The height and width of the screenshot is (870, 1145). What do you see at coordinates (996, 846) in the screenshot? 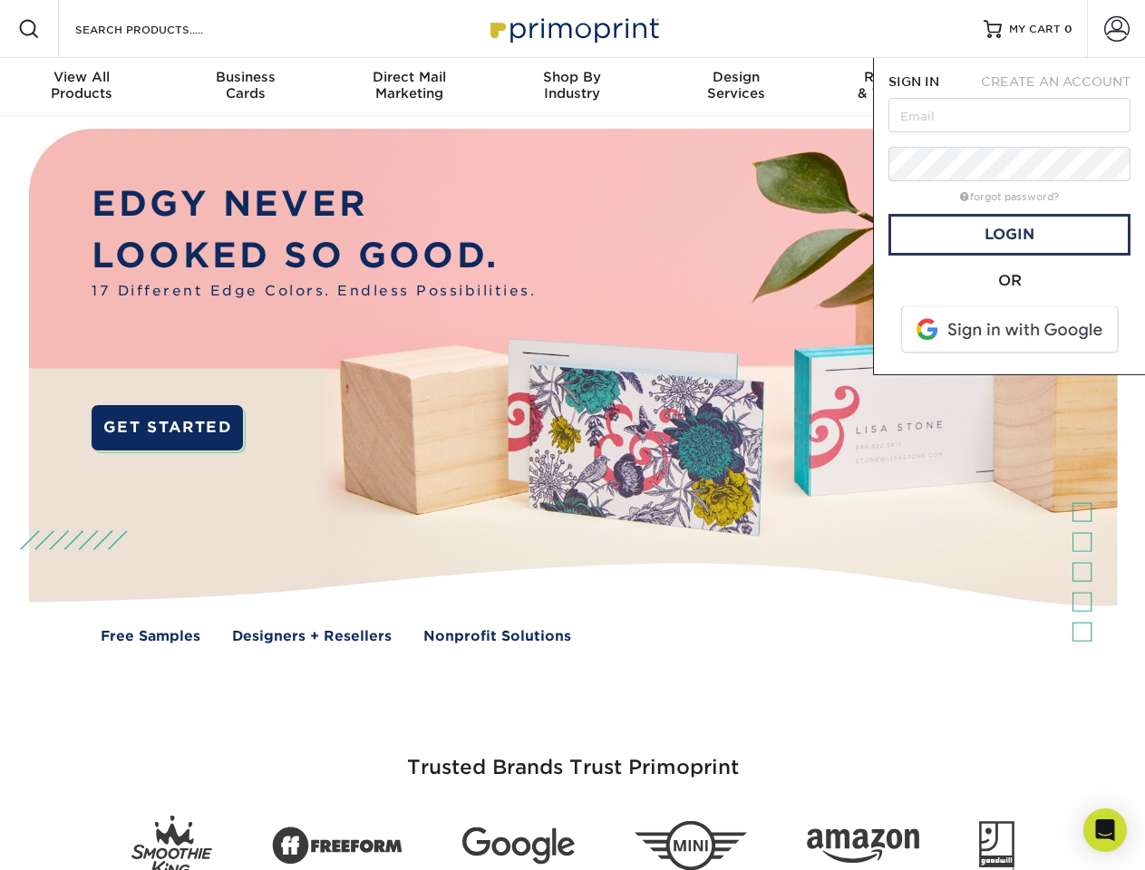
I see `img: Goodwill` at bounding box center [996, 846].